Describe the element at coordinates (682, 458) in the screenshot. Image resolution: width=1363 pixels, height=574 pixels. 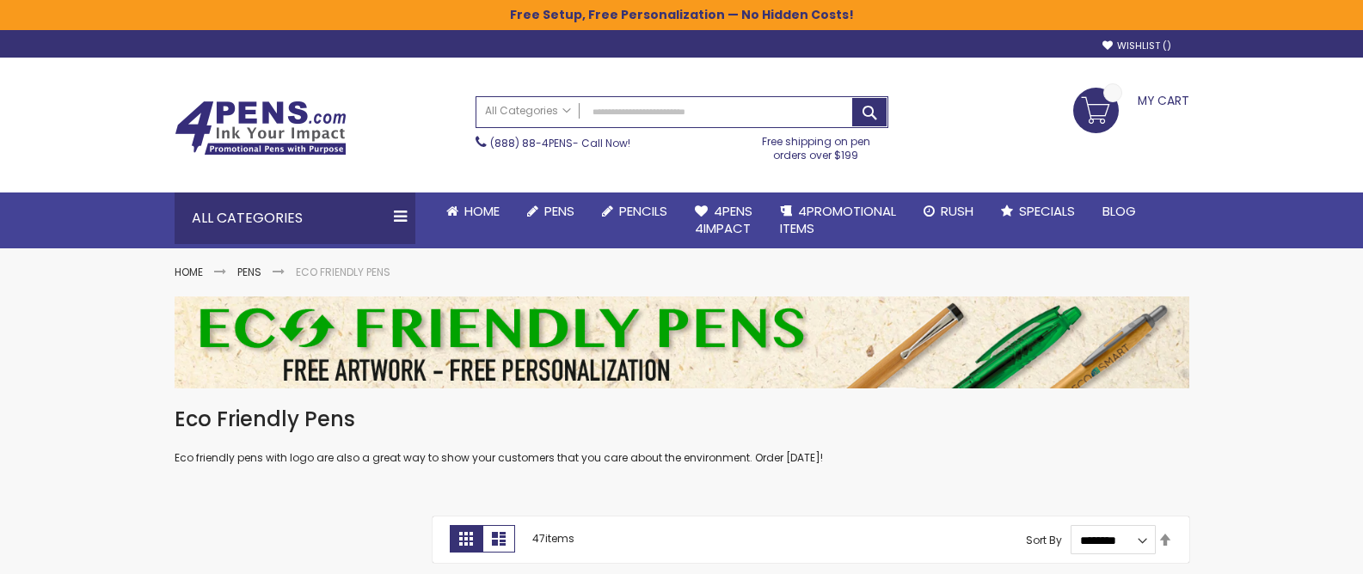
I see `p: Eco friendly pens with logo are also a great way to show your customers that you care about the e...` at that location.